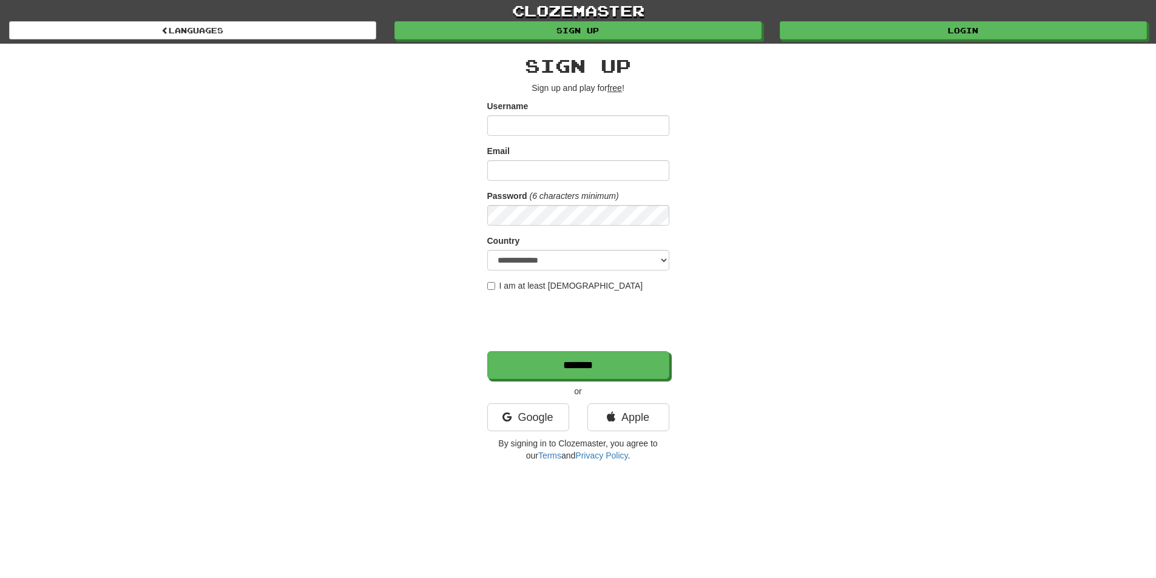 The image size is (1156, 578). Describe the element at coordinates (192, 30) in the screenshot. I see `a: Languages` at that location.